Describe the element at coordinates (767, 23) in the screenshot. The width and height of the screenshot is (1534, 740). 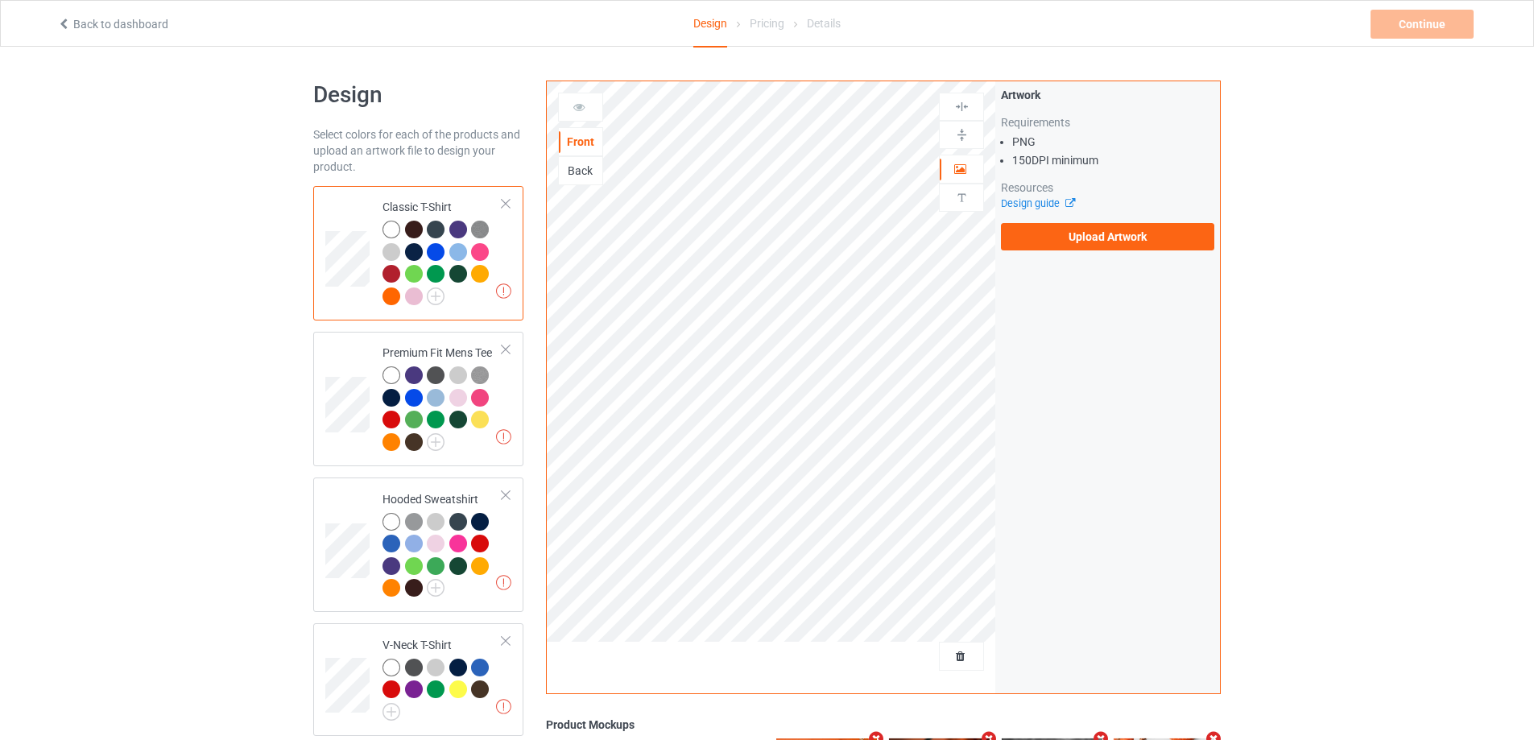
I see `div: Pricing` at that location.